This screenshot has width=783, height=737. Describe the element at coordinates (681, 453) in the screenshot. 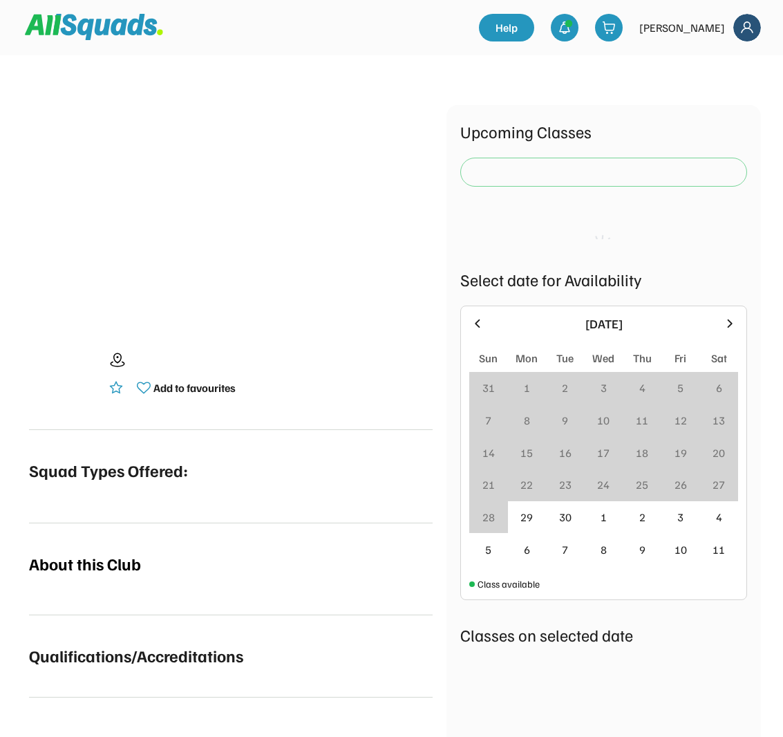

I see `div: 19` at that location.